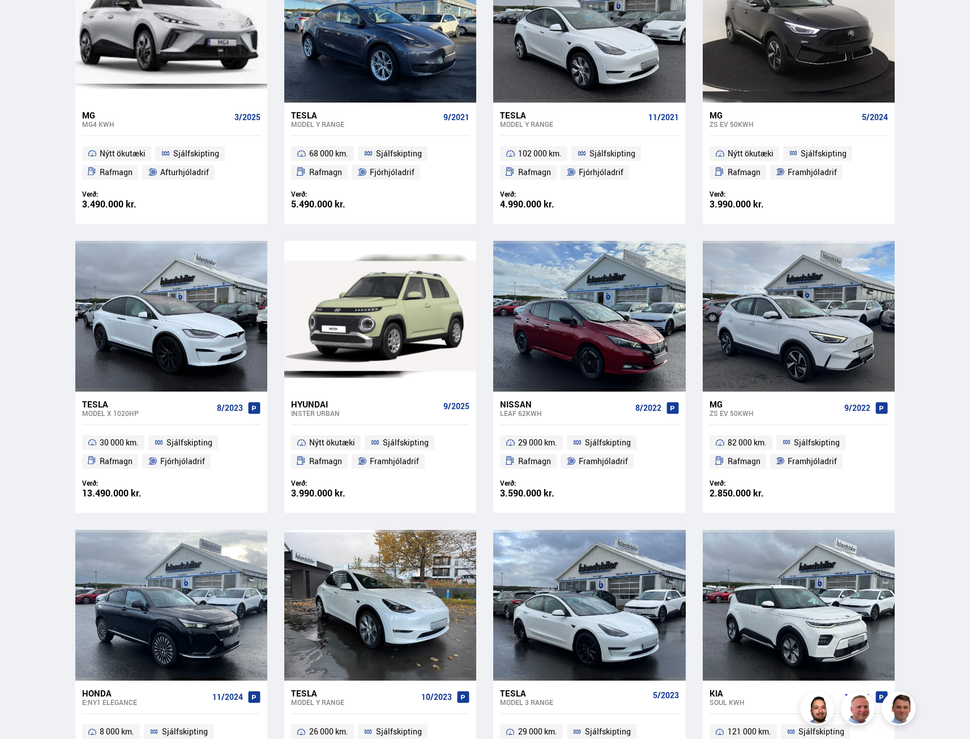 The width and height of the screenshot is (970, 739). What do you see at coordinates (755, 493) in the screenshot?
I see `div: 2.850.000 kr.` at bounding box center [755, 493].